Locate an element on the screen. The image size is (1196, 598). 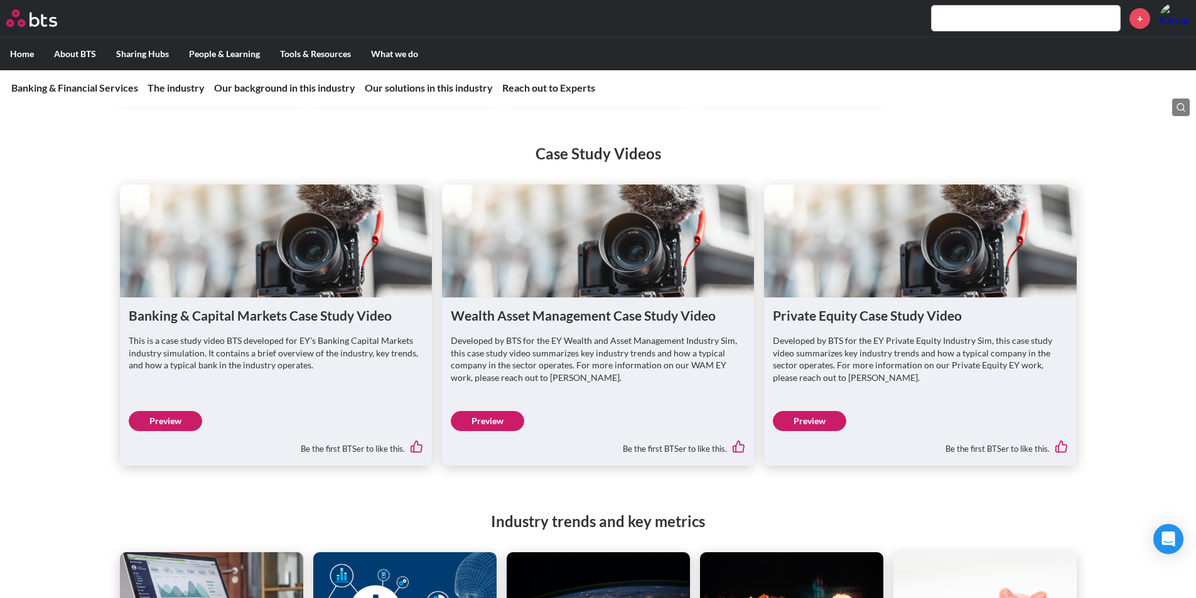
a: Banking & Financial Services is located at coordinates (75, 87).